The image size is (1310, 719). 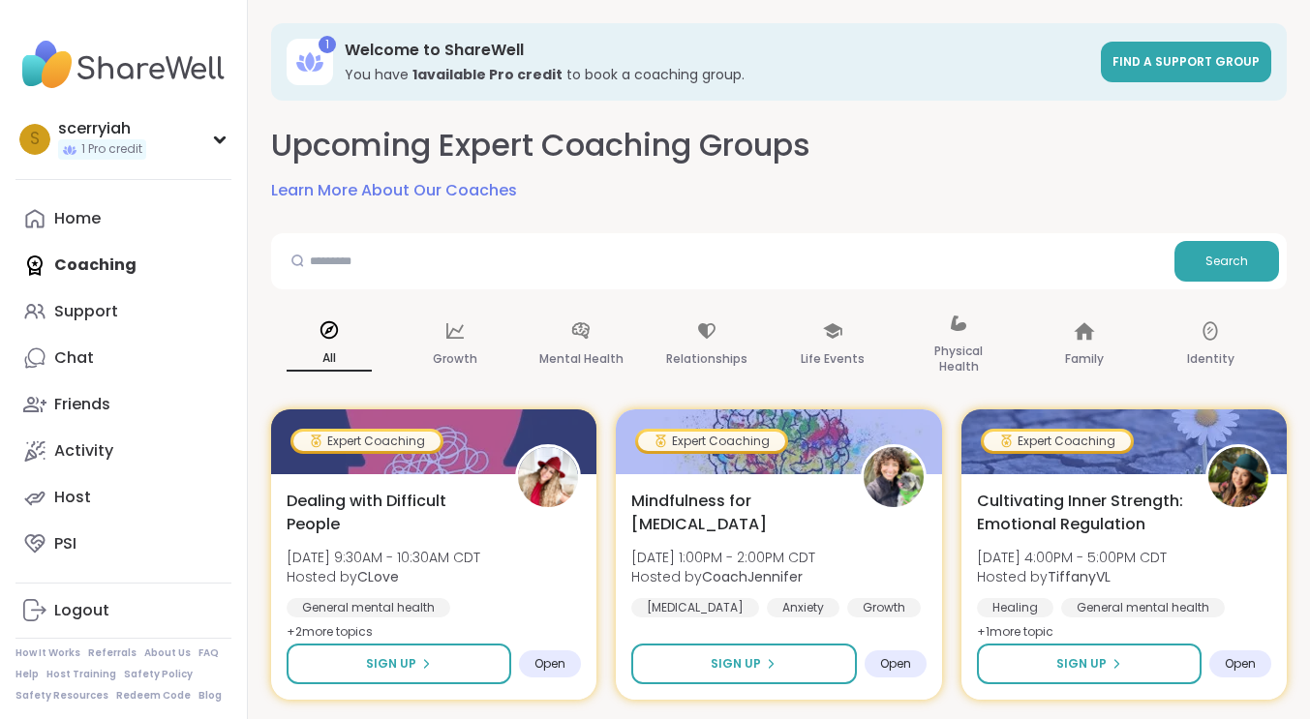 What do you see at coordinates (394, 191) in the screenshot?
I see `a: Learn More About Our Coaches` at bounding box center [394, 191].